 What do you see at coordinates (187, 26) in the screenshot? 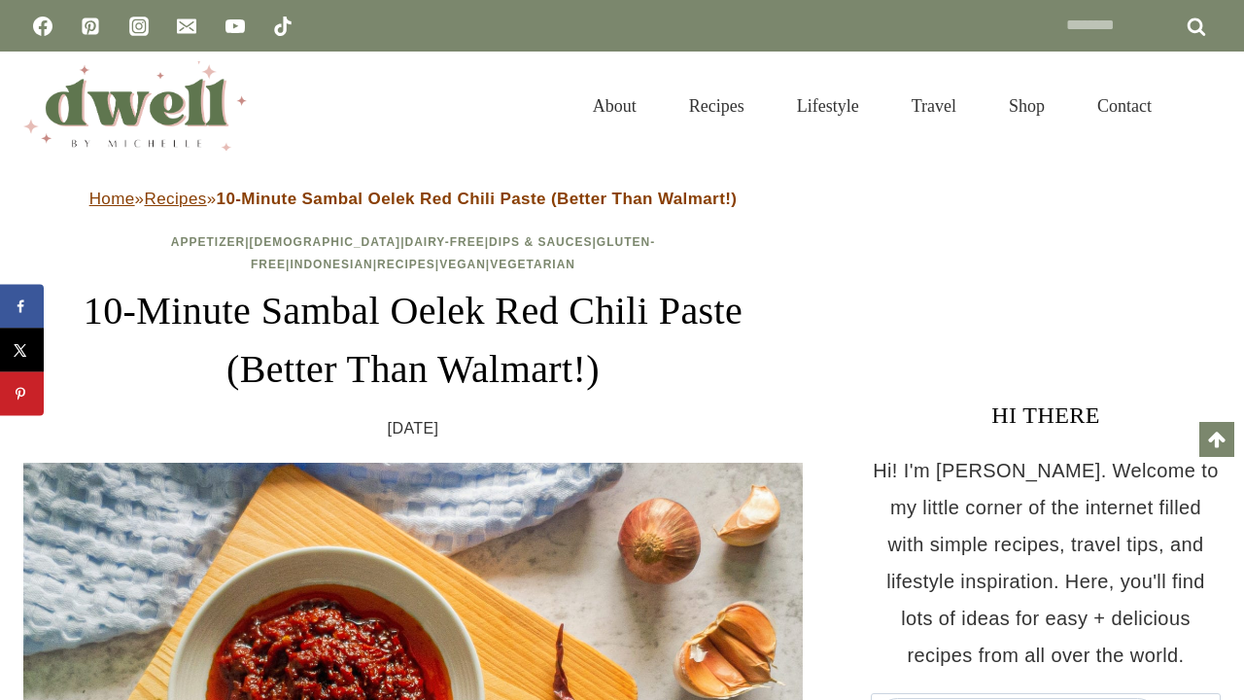
I see `a: Email` at bounding box center [187, 26].